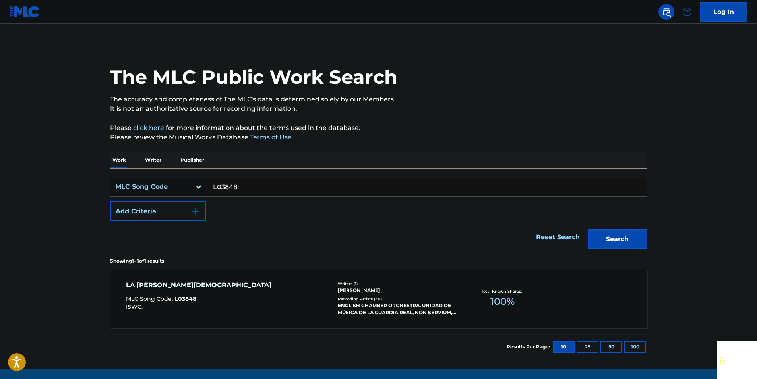  Describe the element at coordinates (587, 347) in the screenshot. I see `button: 25` at that location.